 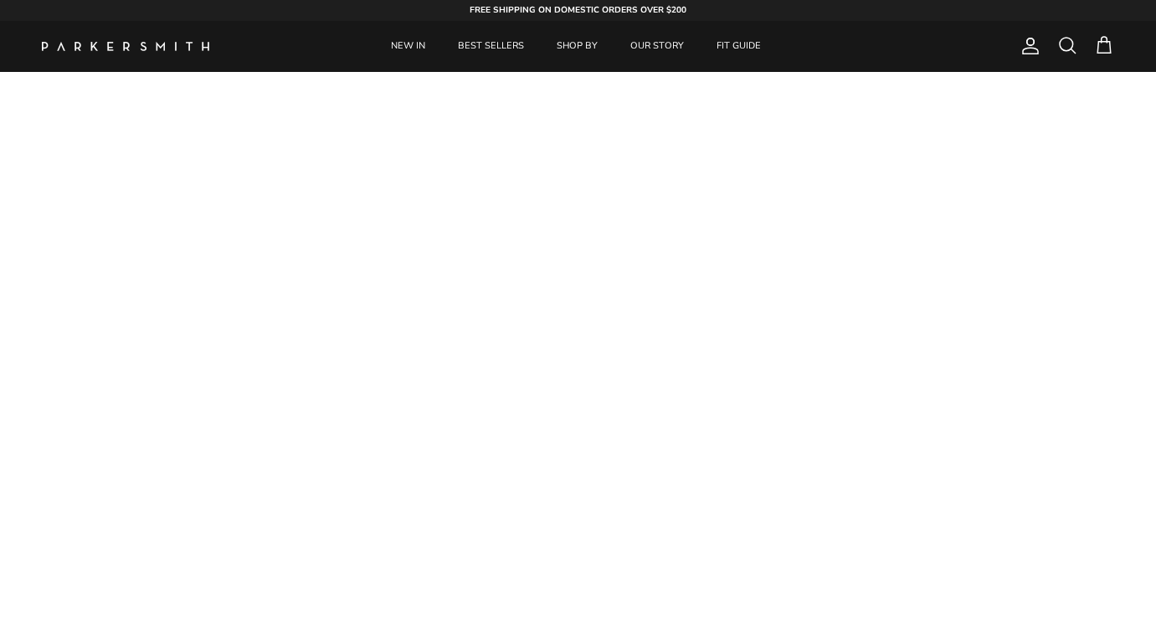 I want to click on a: BEST SELLERS, so click(x=490, y=46).